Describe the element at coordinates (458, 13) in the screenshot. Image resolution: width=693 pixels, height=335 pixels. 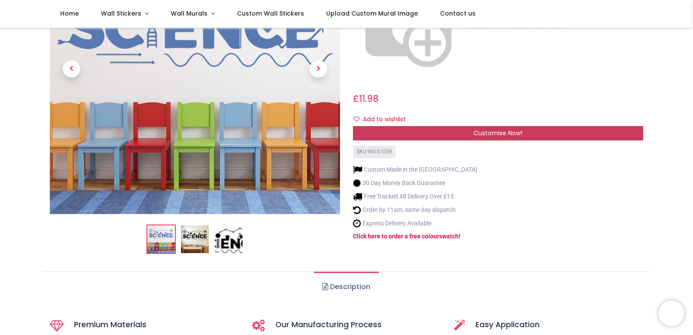
I see `span: Contact us` at that location.